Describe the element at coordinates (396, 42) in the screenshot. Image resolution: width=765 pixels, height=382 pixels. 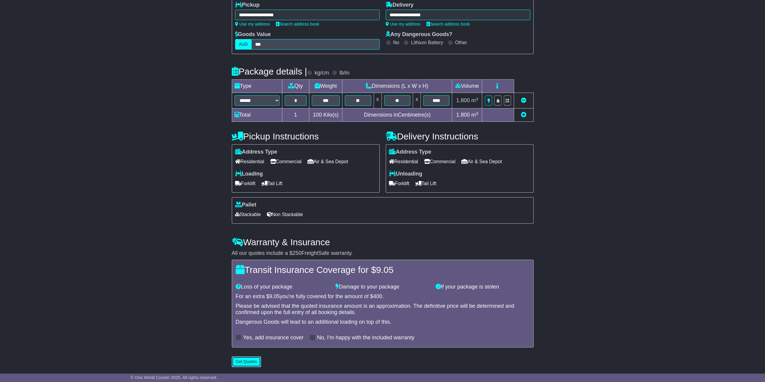
I see `label: No` at that location.